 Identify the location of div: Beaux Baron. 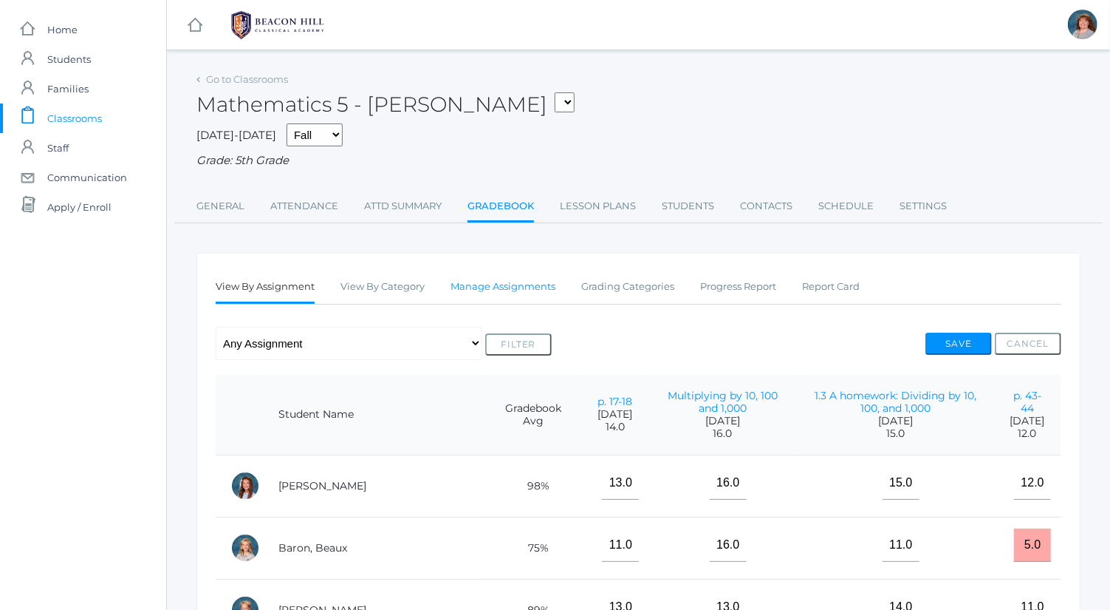
(245, 547).